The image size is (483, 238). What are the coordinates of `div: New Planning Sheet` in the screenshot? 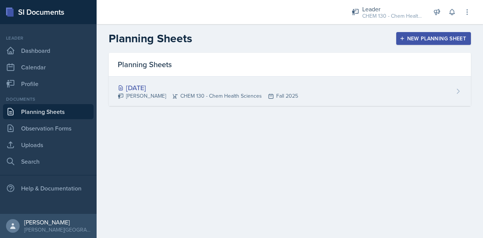 It's located at (434, 39).